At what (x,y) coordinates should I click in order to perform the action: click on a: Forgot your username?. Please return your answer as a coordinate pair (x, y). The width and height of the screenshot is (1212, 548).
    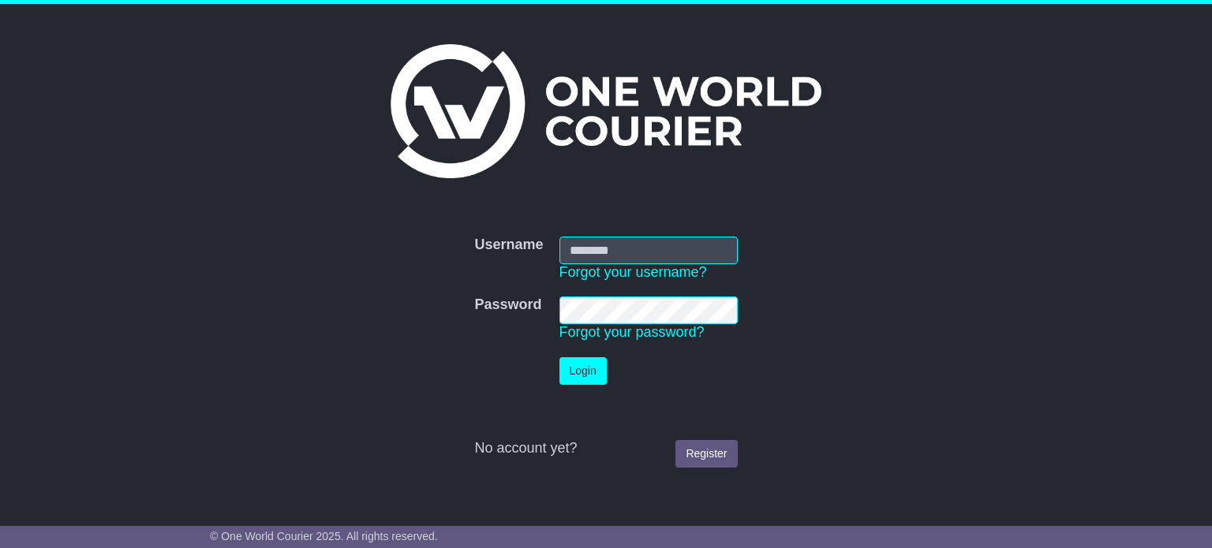
    Looking at the image, I should click on (633, 272).